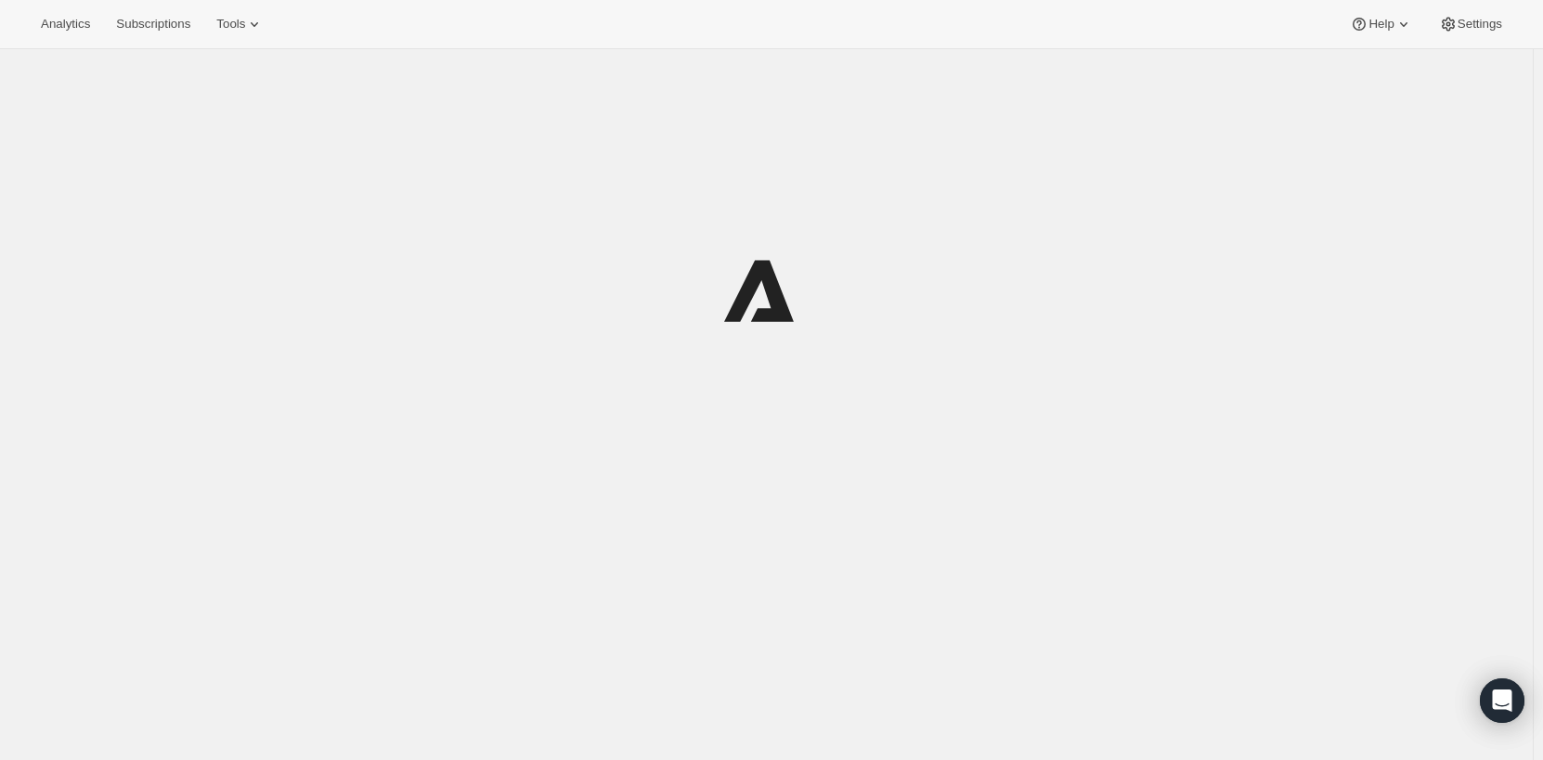 This screenshot has height=760, width=1543. I want to click on span: Subscriptions, so click(153, 24).